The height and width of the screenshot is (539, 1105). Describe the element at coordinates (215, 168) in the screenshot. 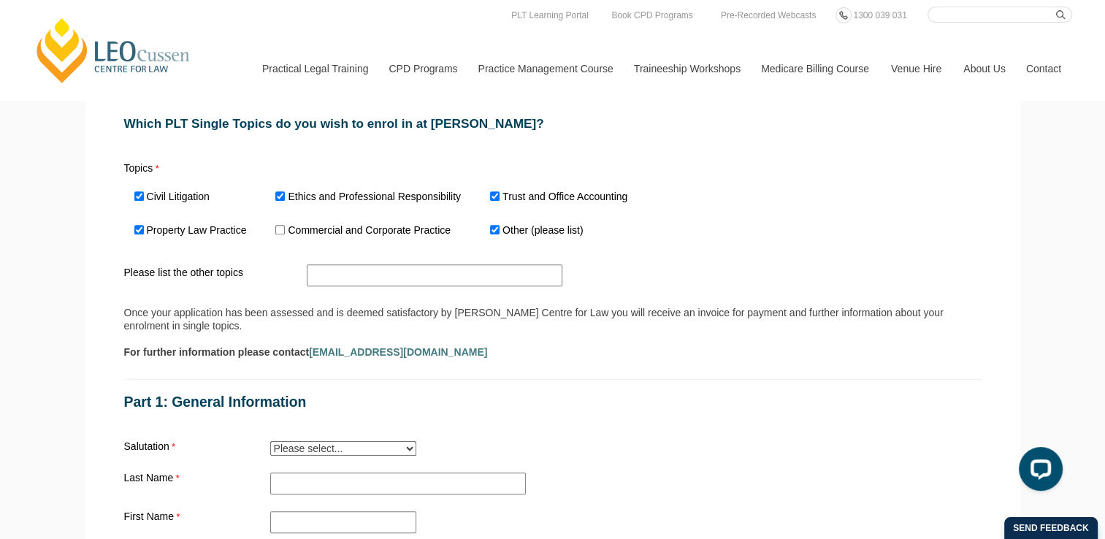

I see `label: Topics required` at that location.